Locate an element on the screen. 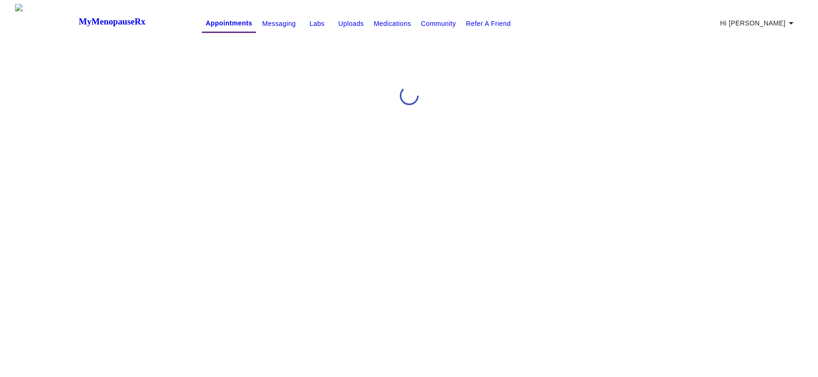 The width and height of the screenshot is (818, 377). a: Refer a Friend is located at coordinates (488, 24).